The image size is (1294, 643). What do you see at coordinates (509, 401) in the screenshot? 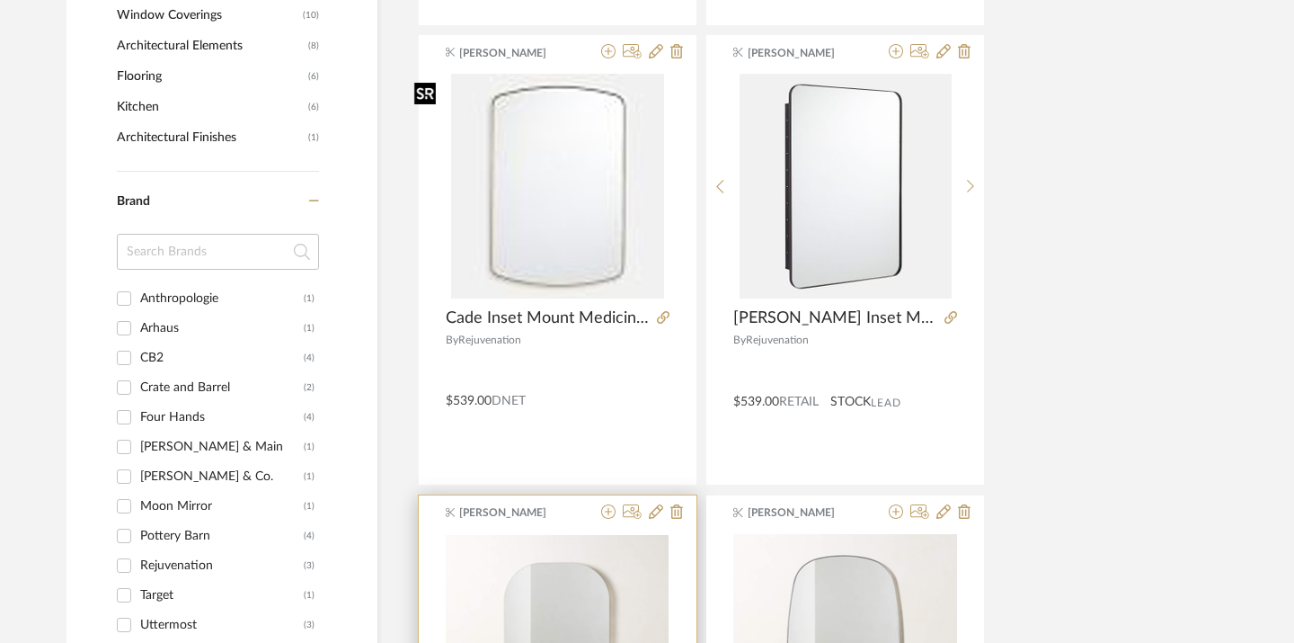
I see `span: DNET` at bounding box center [509, 401].